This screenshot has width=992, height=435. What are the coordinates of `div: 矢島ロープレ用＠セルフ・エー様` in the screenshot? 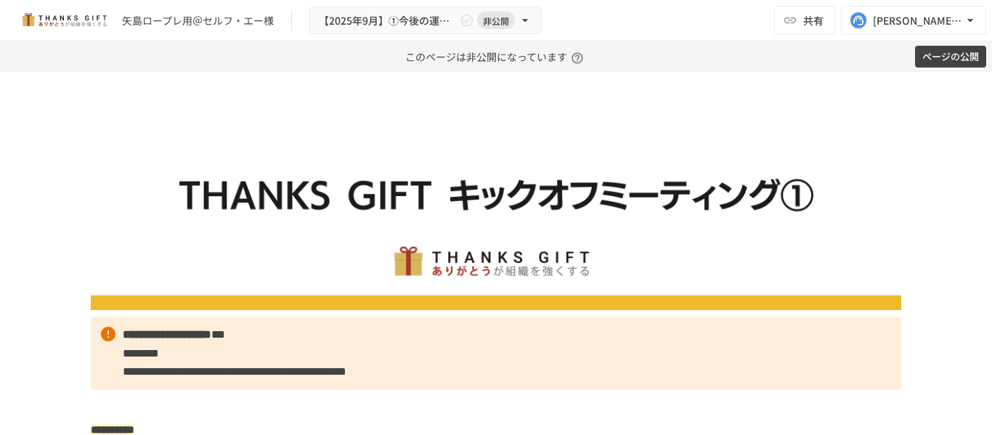 It's located at (198, 20).